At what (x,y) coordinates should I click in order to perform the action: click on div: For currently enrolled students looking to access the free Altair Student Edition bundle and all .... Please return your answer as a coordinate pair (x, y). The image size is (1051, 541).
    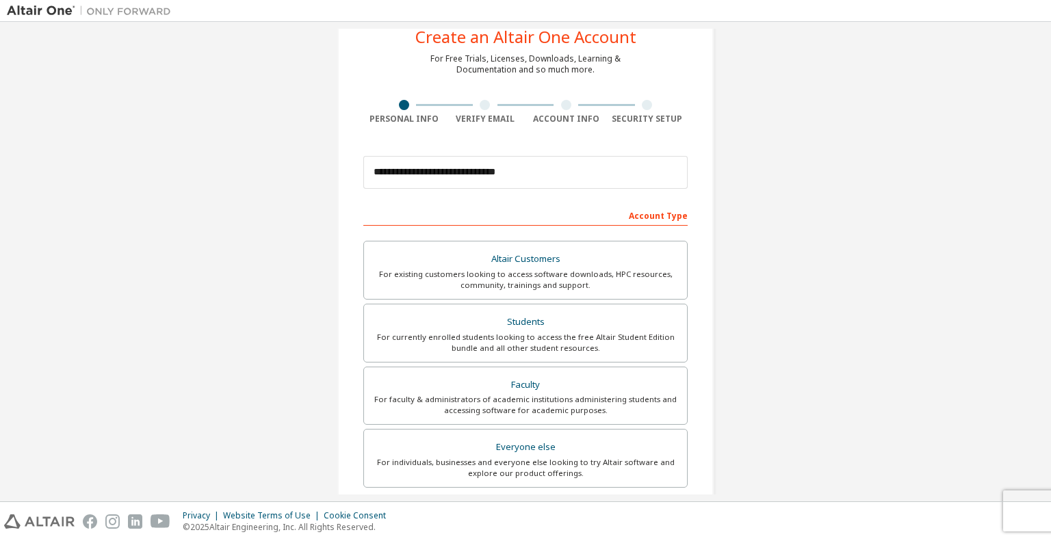
    Looking at the image, I should click on (525, 343).